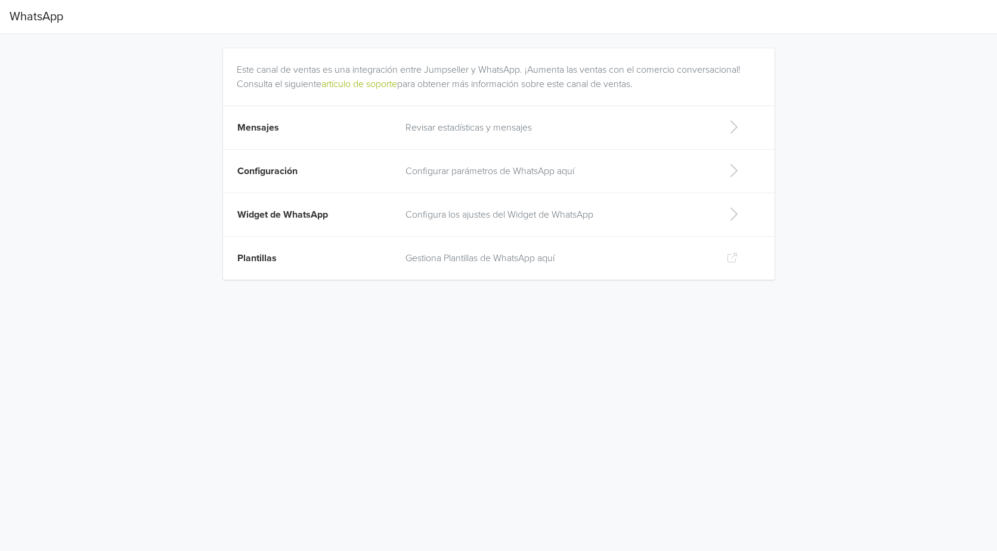  Describe the element at coordinates (556, 171) in the screenshot. I see `p: Configurar parámetros de WhatsApp aquí` at that location.